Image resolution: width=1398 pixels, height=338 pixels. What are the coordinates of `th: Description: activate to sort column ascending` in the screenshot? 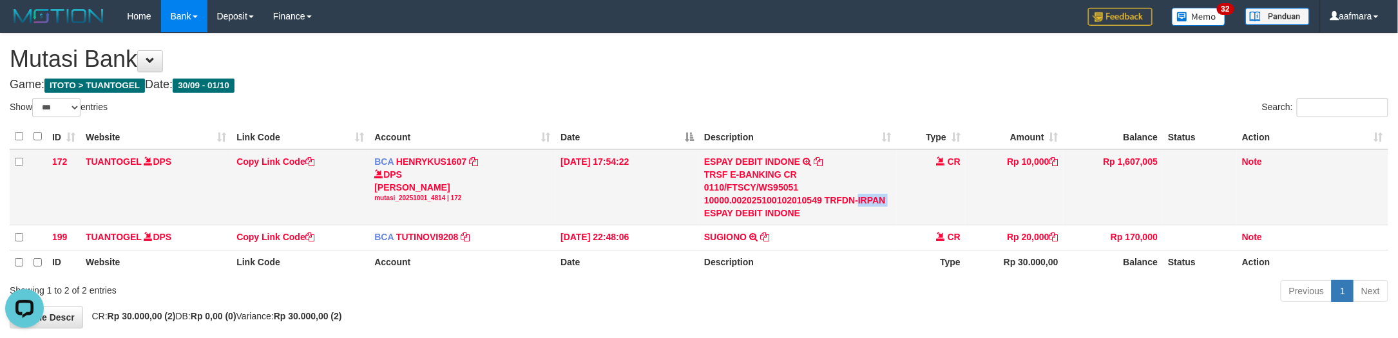 It's located at (798, 137).